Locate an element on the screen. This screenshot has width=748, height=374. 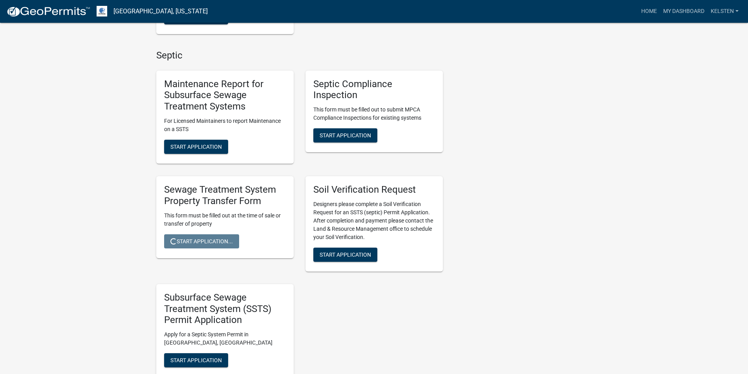
span: Start Application... is located at coordinates (202, 241).